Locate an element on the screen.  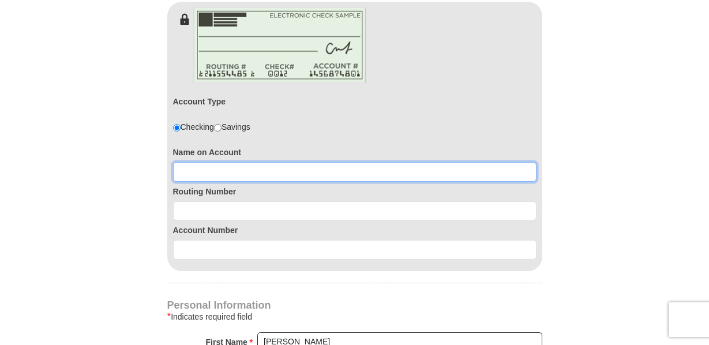
label: Routing Number is located at coordinates (355, 191).